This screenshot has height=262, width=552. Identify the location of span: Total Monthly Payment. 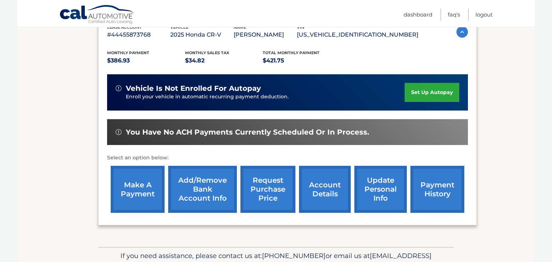
(291, 53).